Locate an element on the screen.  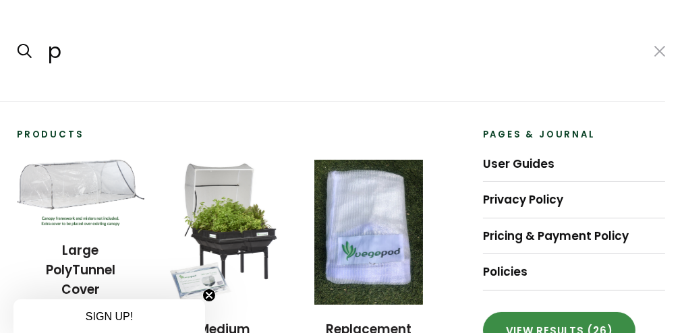
button: Close teaser is located at coordinates (209, 295).